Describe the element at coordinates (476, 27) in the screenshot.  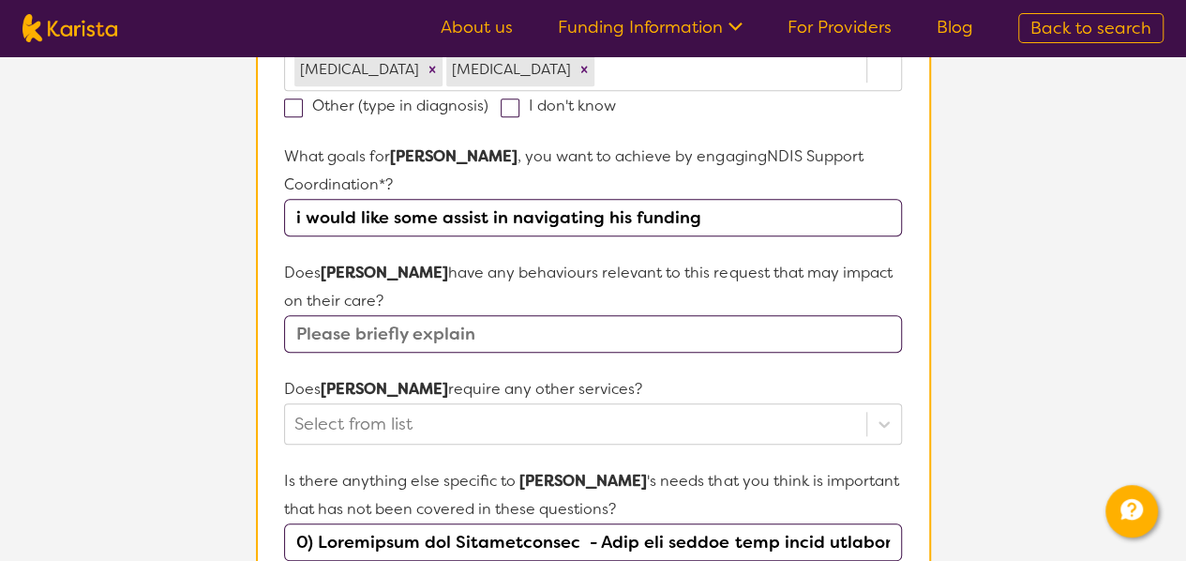
I see `a: About us` at that location.